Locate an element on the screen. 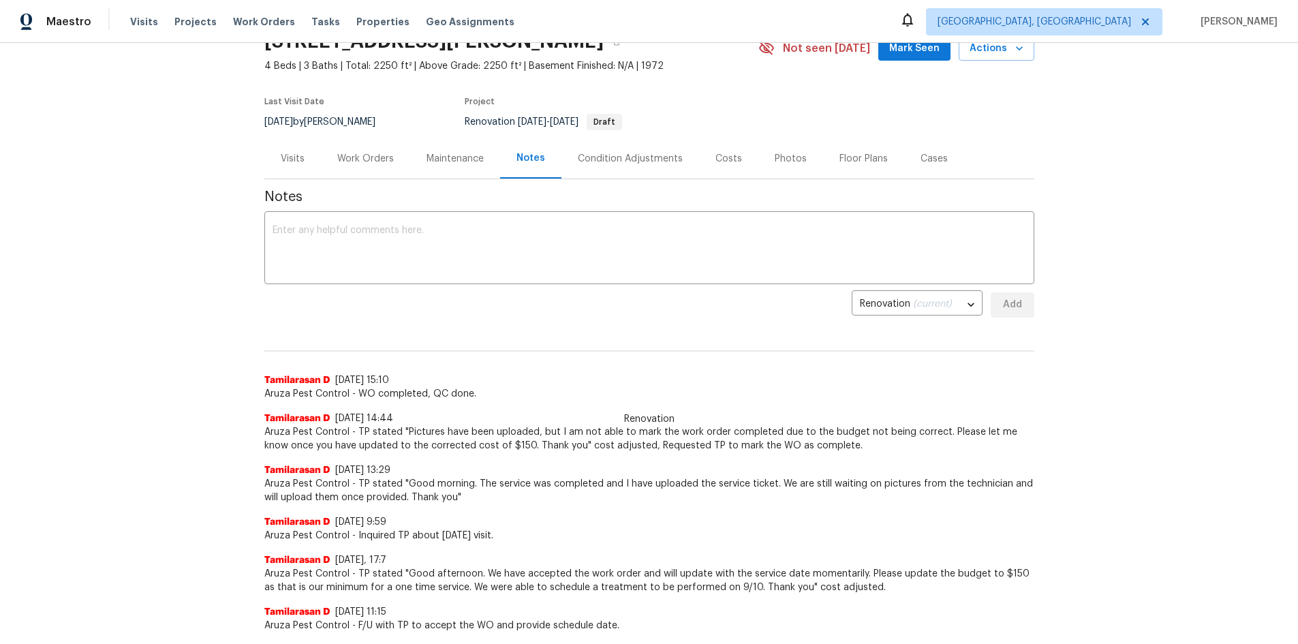 This screenshot has height=644, width=1298. div: Costs is located at coordinates (728, 159).